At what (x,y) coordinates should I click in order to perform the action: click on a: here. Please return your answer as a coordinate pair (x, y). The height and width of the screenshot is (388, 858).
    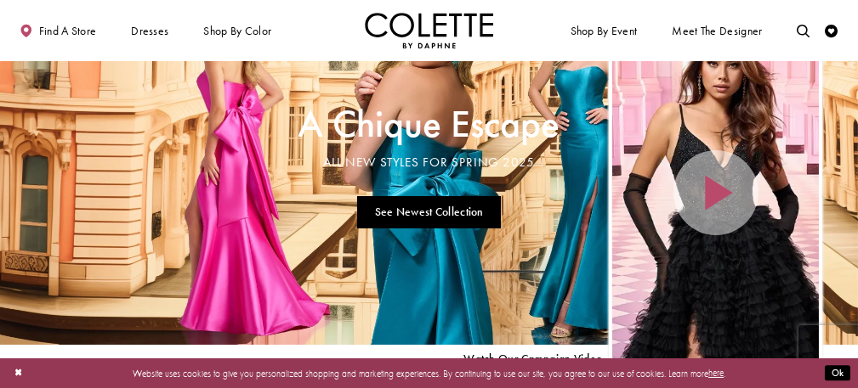
    Looking at the image, I should click on (716, 373).